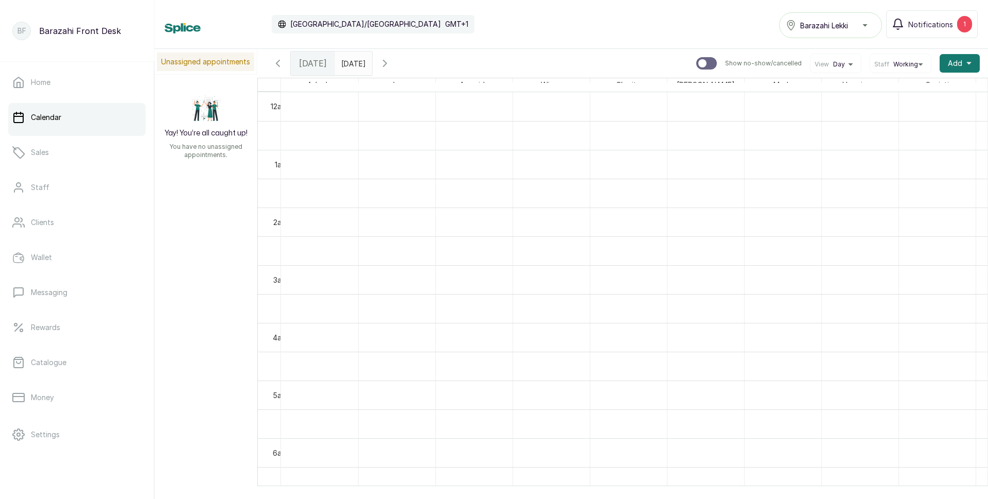 The height and width of the screenshot is (499, 988). What do you see at coordinates (77, 152) in the screenshot?
I see `a: Sales` at bounding box center [77, 152].